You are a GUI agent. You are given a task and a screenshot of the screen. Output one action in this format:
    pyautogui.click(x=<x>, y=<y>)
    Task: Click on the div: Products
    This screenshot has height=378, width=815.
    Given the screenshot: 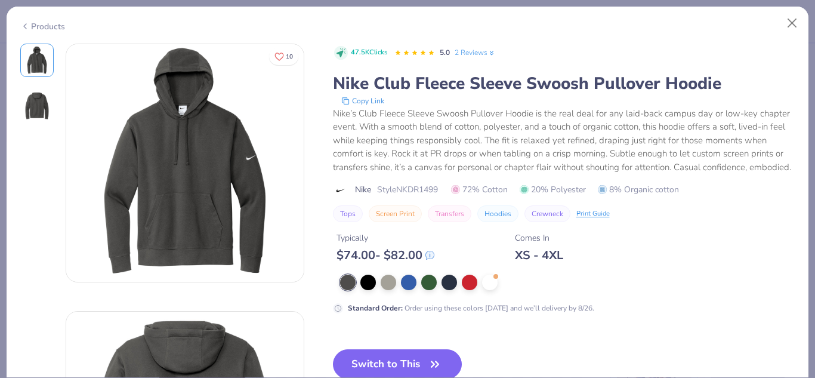 What is the action you would take?
    pyautogui.click(x=42, y=26)
    